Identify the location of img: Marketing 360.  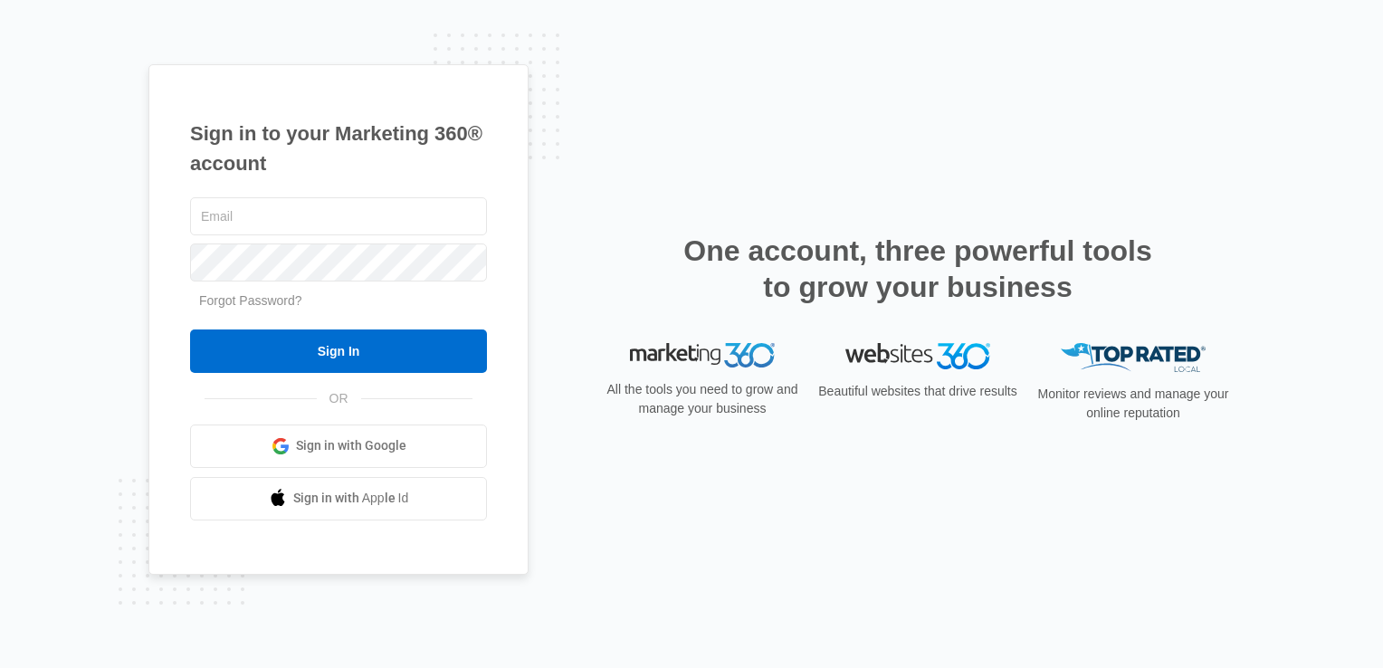
(702, 356).